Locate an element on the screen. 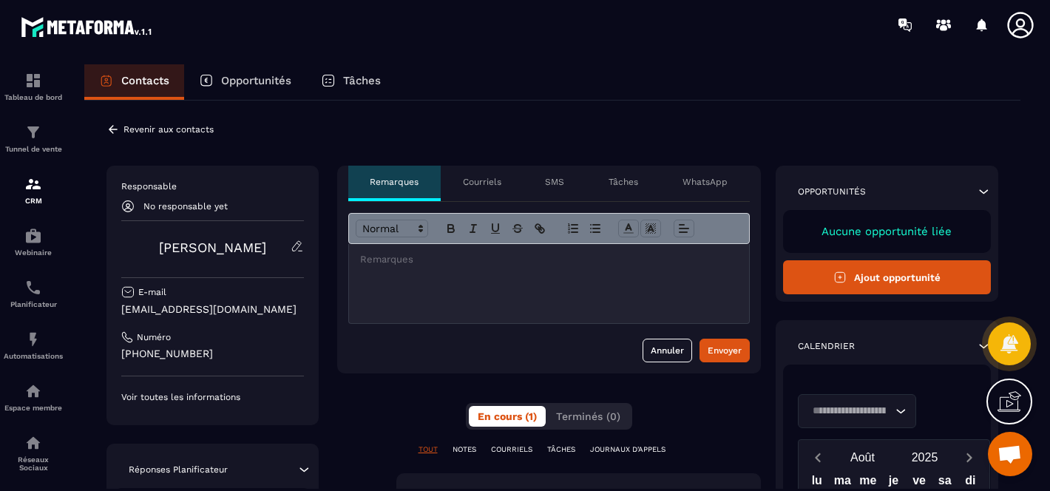 The image size is (1050, 491). p: Réponses Planificateur is located at coordinates (178, 469).